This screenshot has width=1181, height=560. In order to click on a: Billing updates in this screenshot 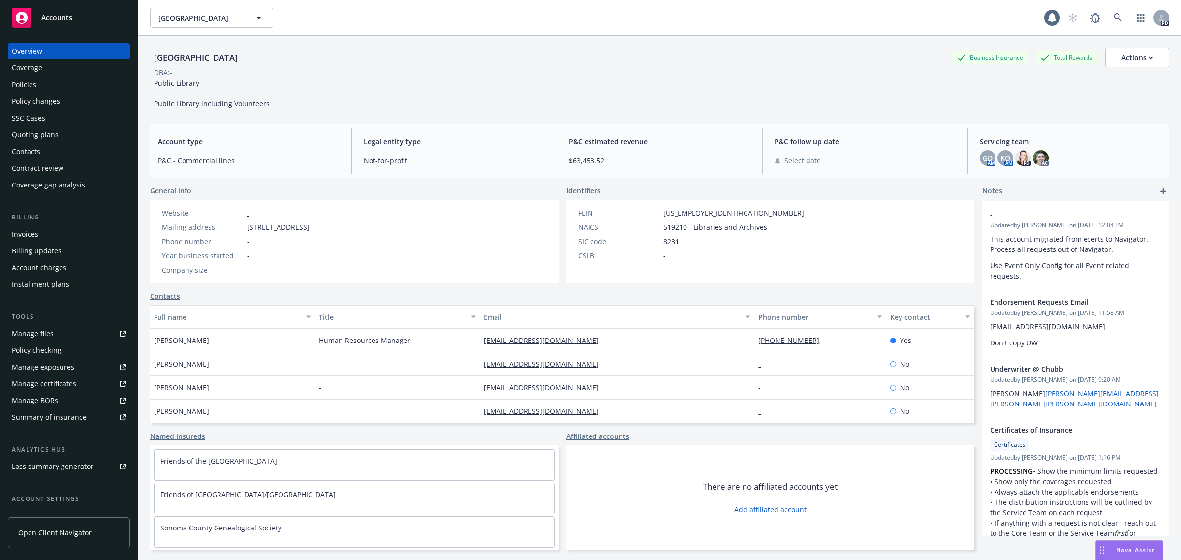, I will do `click(69, 251)`.